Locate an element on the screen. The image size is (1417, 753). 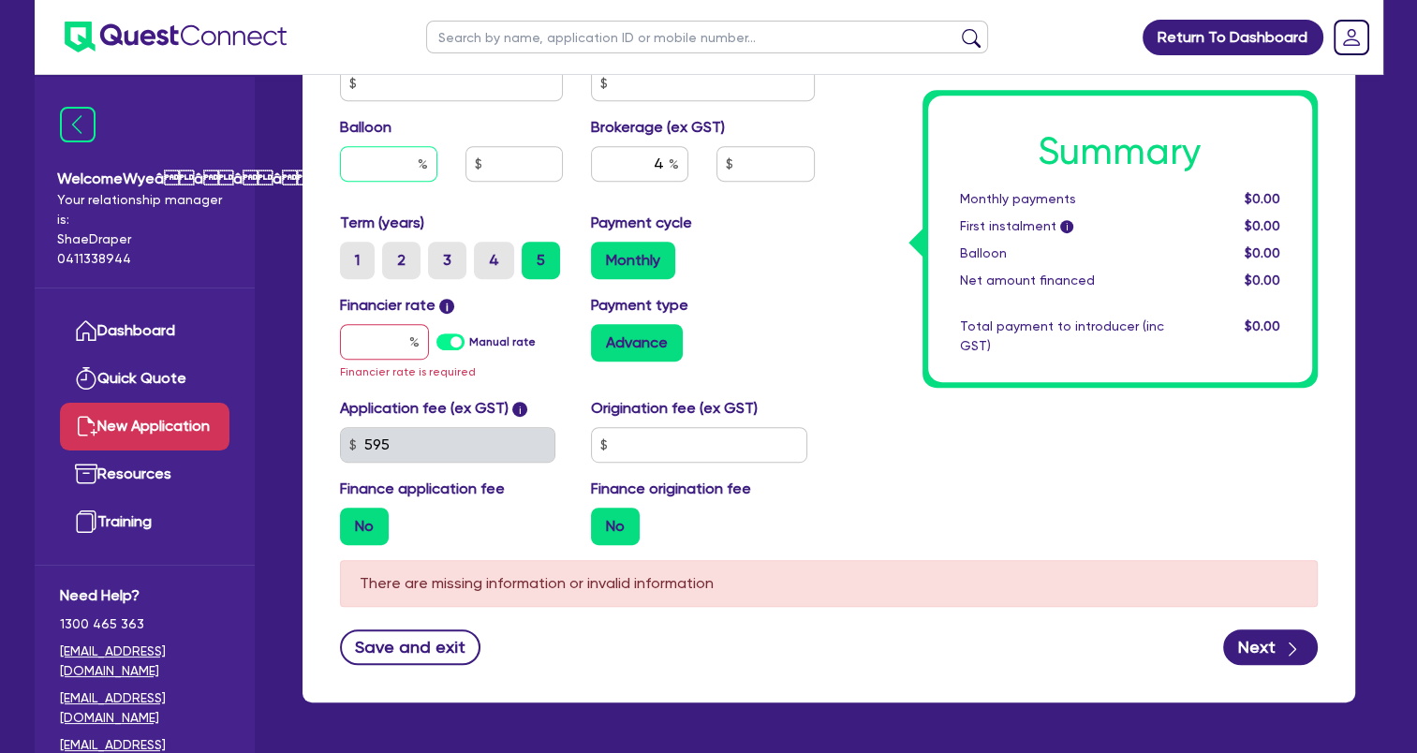
span: Your relationship manager is: Shae Draper 0411338944 is located at coordinates (144, 229).